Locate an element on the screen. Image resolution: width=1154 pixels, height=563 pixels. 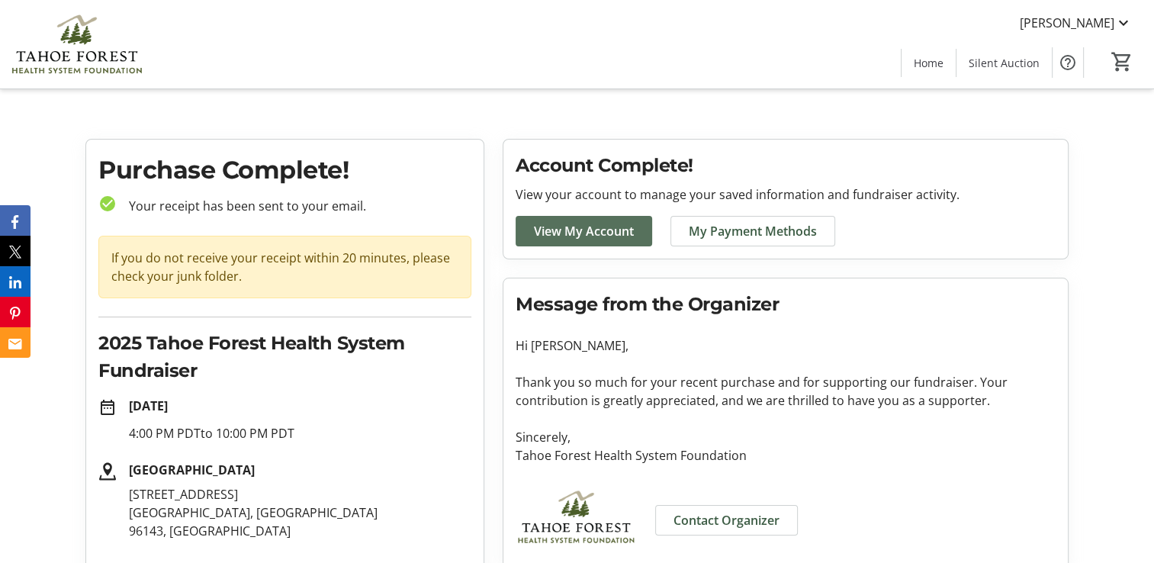
div: If you do not receive your receipt within 20 minutes, please check your junk folder. is located at coordinates (284, 267).